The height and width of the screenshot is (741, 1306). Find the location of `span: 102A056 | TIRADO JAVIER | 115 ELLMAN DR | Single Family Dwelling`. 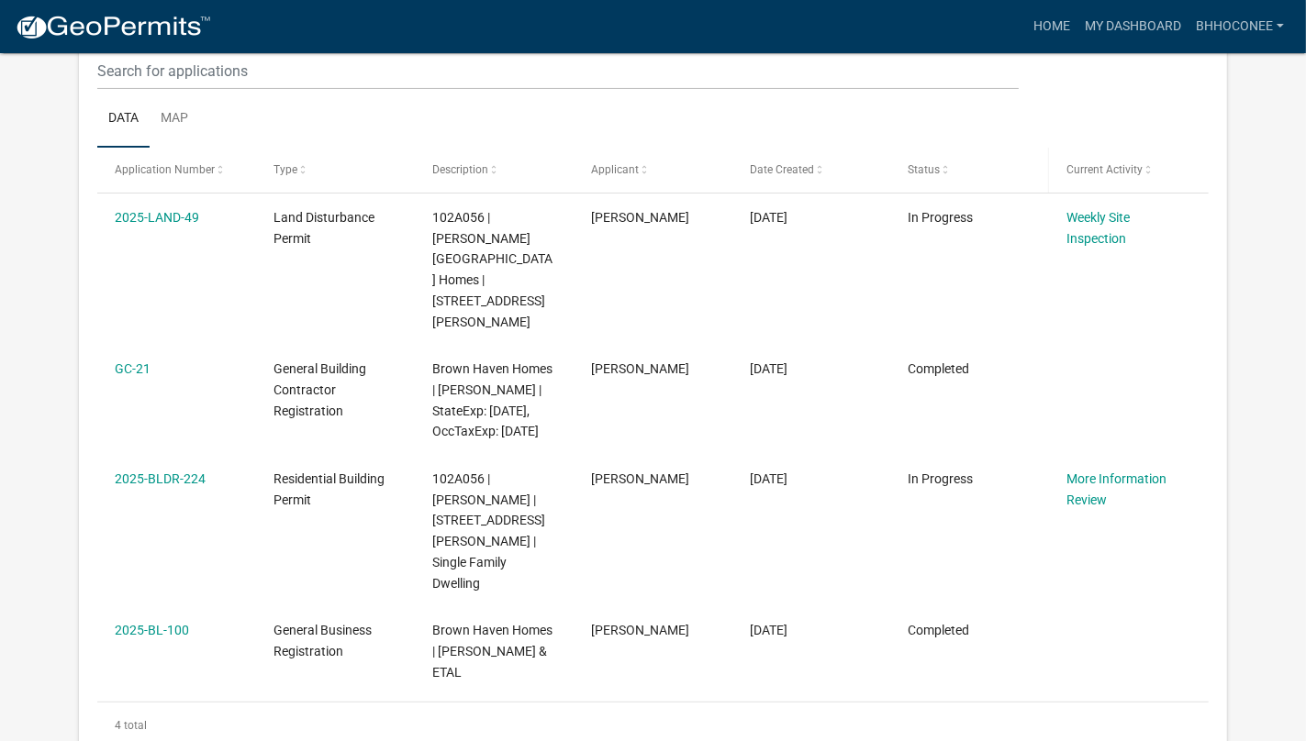

span: 102A056 | TIRADO JAVIER | 115 ELLMAN DR | Single Family Dwelling is located at coordinates (488, 531).